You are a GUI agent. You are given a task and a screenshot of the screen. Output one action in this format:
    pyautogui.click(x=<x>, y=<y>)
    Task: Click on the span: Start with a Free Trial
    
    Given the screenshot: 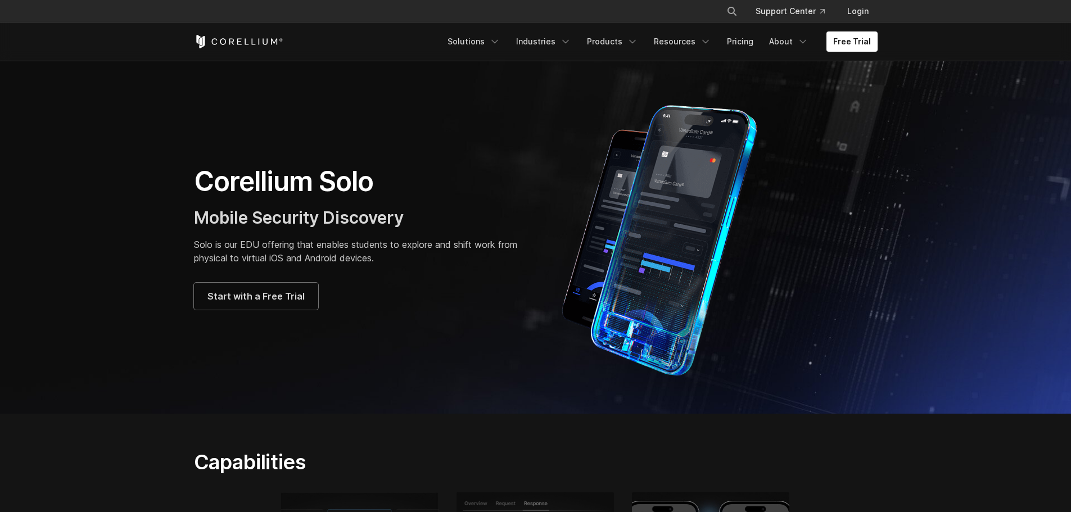 What is the action you would take?
    pyautogui.click(x=256, y=296)
    